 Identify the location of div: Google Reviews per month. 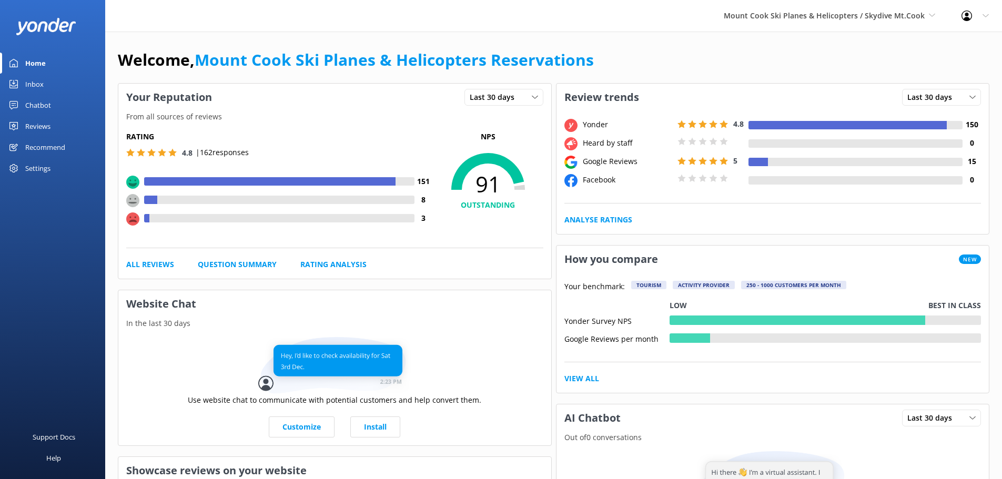
(617, 338).